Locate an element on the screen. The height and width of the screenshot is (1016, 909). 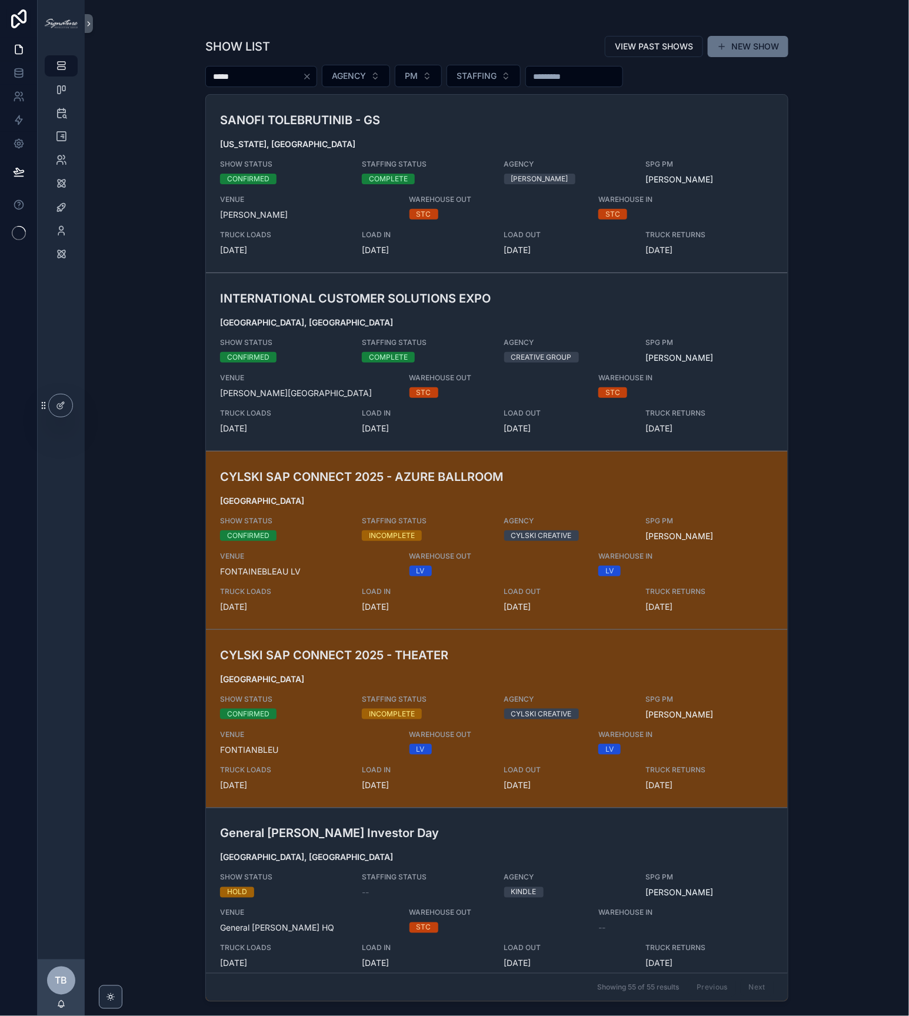
button: Clear is located at coordinates (310, 77).